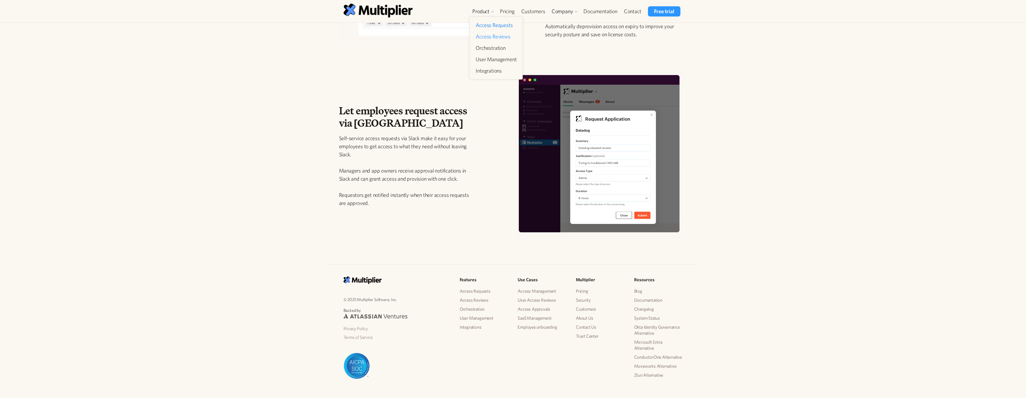 The width and height of the screenshot is (1026, 398). I want to click on h5: Resources, so click(658, 280).